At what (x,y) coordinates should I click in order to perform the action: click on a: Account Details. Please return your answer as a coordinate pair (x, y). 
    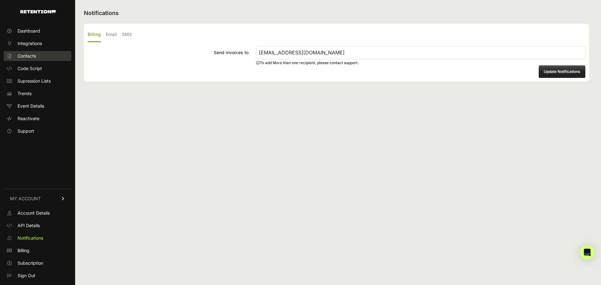
    Looking at the image, I should click on (38, 213).